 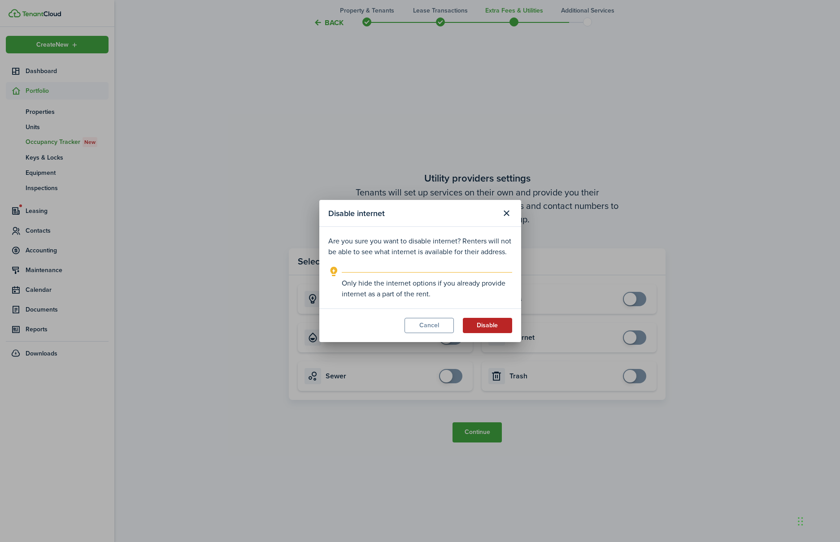 What do you see at coordinates (487, 326) in the screenshot?
I see `button: Disable` at bounding box center [487, 326].